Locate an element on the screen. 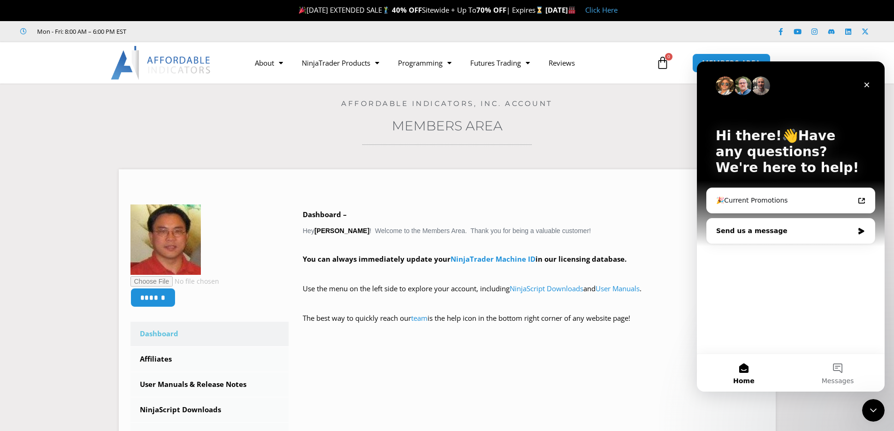  b: Dashboard – is located at coordinates (325, 214).